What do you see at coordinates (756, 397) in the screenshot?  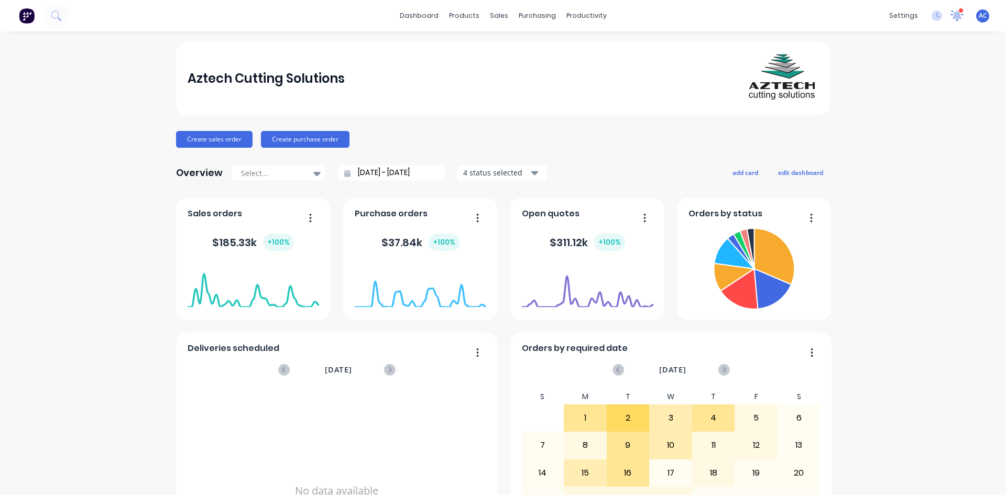 I see `div: F` at bounding box center [756, 397].